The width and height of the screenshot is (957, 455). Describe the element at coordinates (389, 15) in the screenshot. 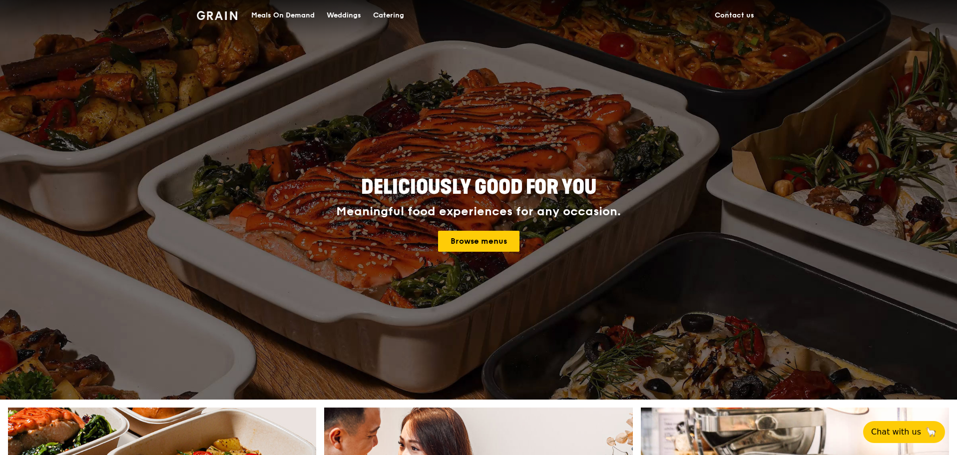

I see `div: Catering` at that location.